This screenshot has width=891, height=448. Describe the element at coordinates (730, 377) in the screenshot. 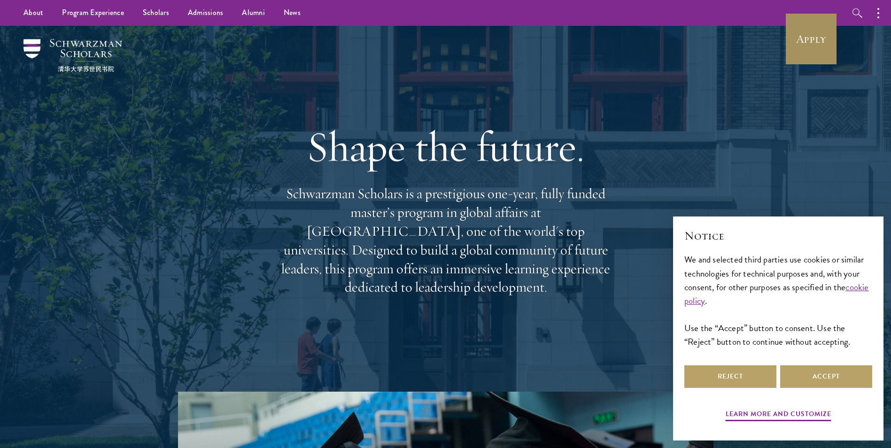

I see `button: Reject` at that location.